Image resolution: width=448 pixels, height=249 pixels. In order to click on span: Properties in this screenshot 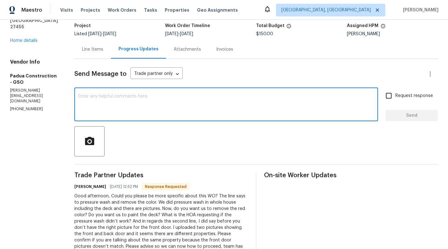, I will do `click(177, 10)`.